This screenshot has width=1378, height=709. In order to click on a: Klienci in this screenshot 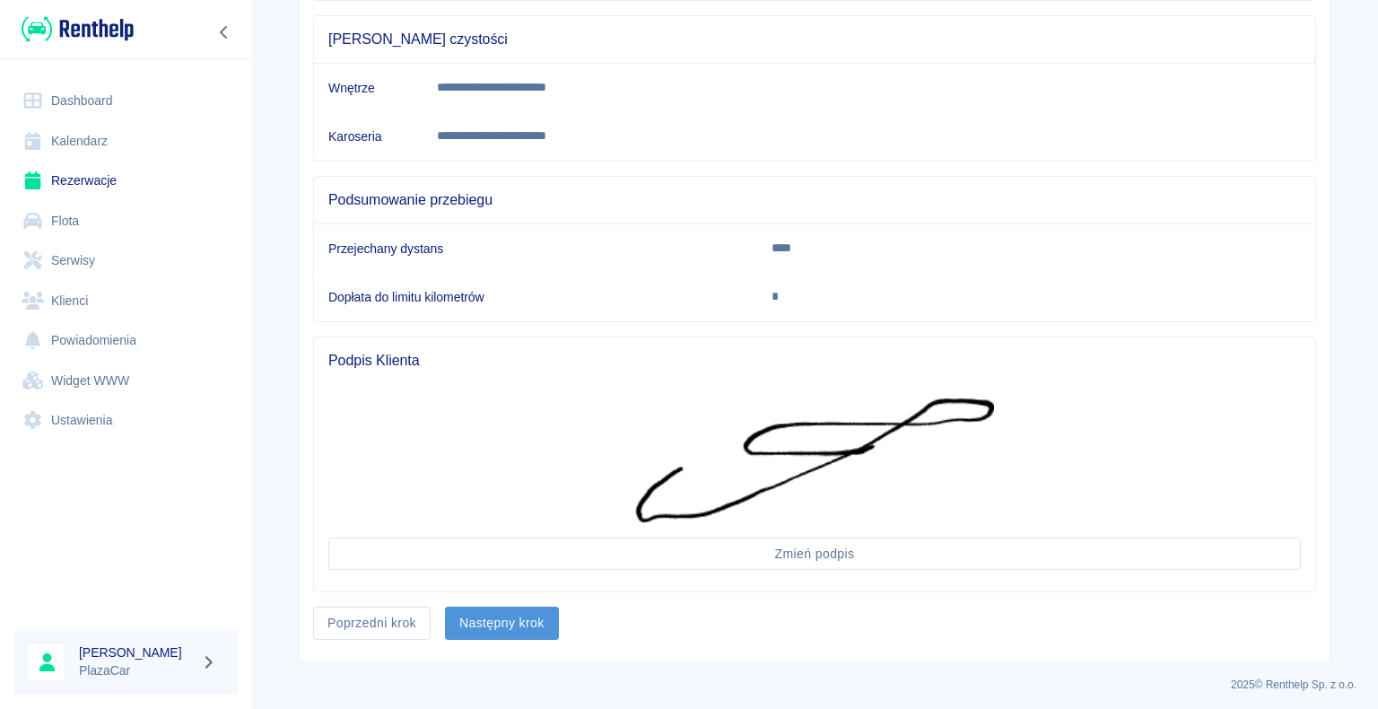, I will do `click(126, 301)`.